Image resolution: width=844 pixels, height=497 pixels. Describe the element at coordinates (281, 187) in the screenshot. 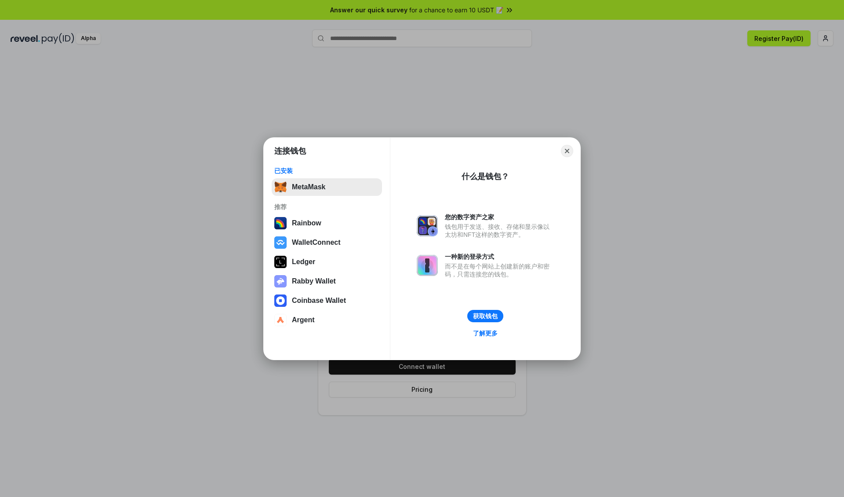

I see `img: svg+xml,%3Csvg%20fill%3D%22none%22%20height%3D%2233%22%20viewBox%3D%220%200%2035%2033%22%20width%...` at that location.